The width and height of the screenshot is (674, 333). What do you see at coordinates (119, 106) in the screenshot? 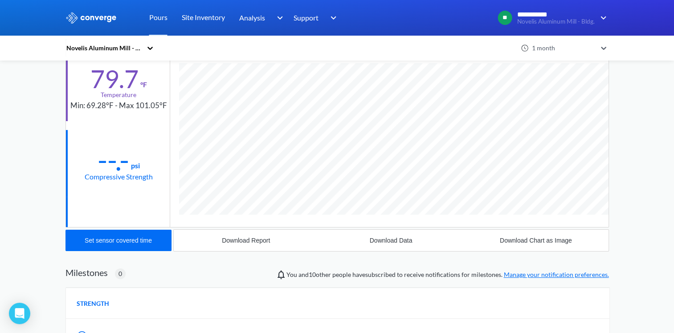
I see `div: Min: 69.28°F - Max 101.05°F` at bounding box center [119, 106].